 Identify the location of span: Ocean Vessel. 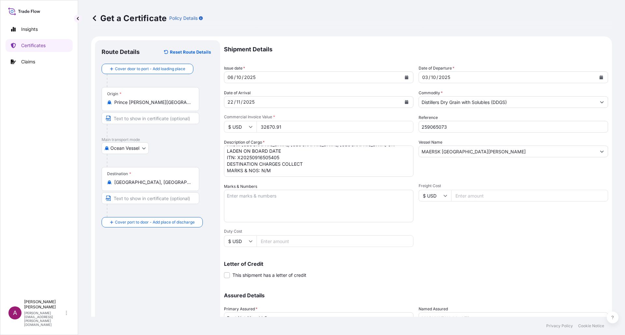
(125, 148).